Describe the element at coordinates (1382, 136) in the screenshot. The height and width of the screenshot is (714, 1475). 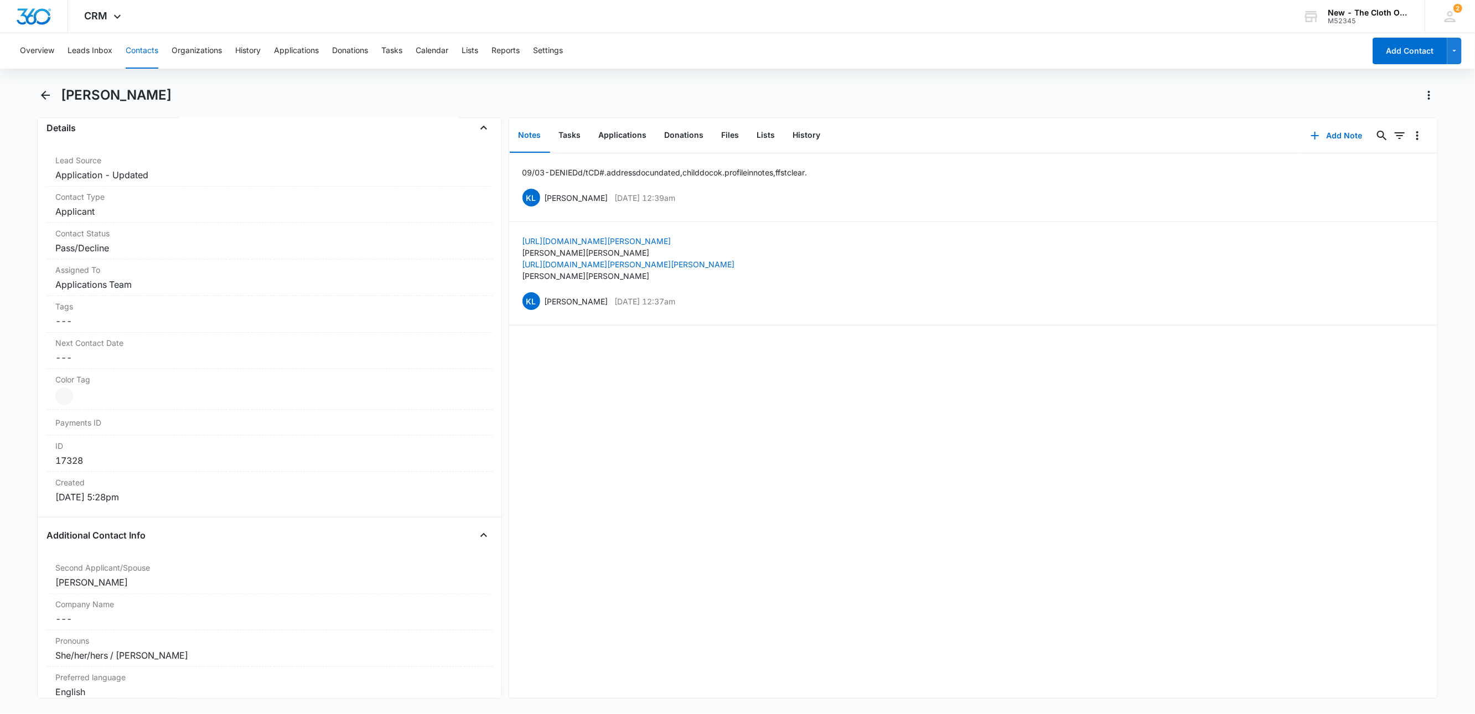
I see `button: Search...` at that location.